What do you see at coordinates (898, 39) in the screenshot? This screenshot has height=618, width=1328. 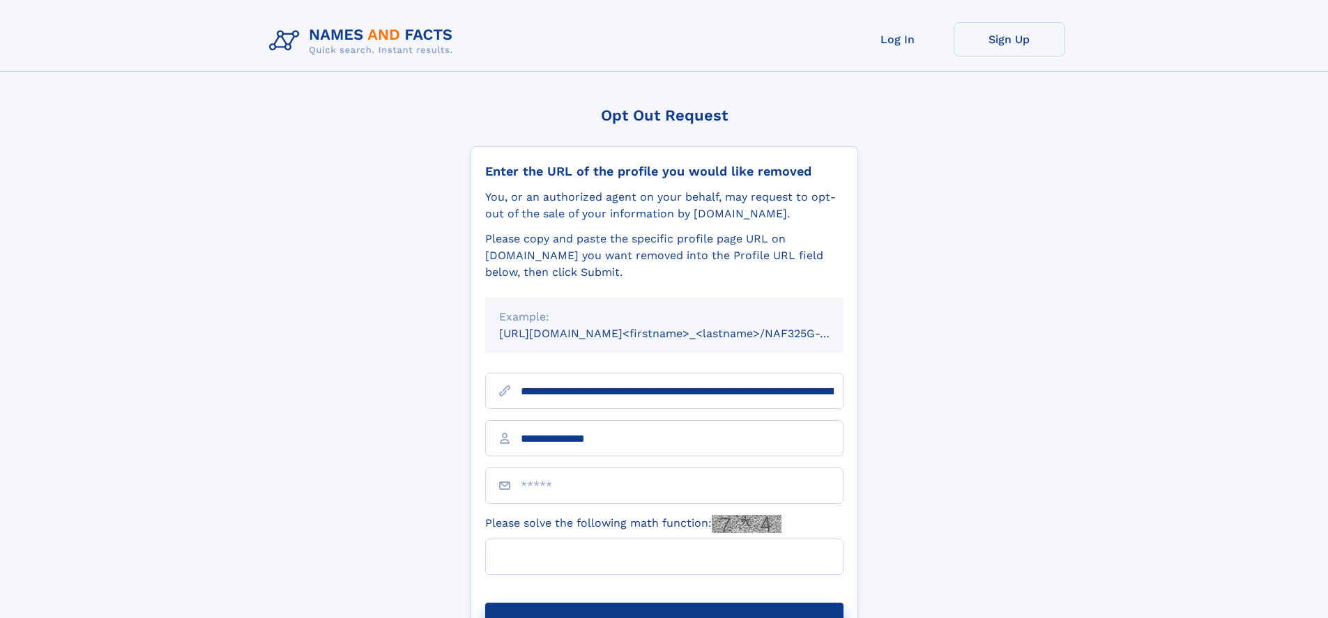 I see `a: Log In` at bounding box center [898, 39].